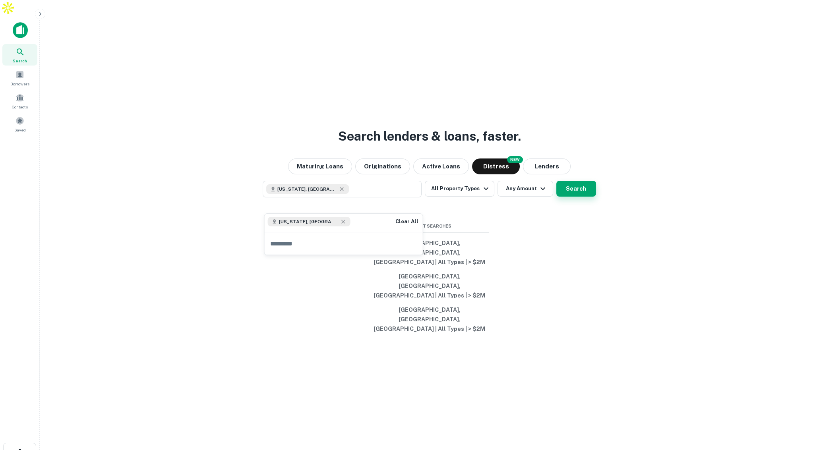 The height and width of the screenshot is (450, 819). I want to click on div: NEW, so click(515, 160).